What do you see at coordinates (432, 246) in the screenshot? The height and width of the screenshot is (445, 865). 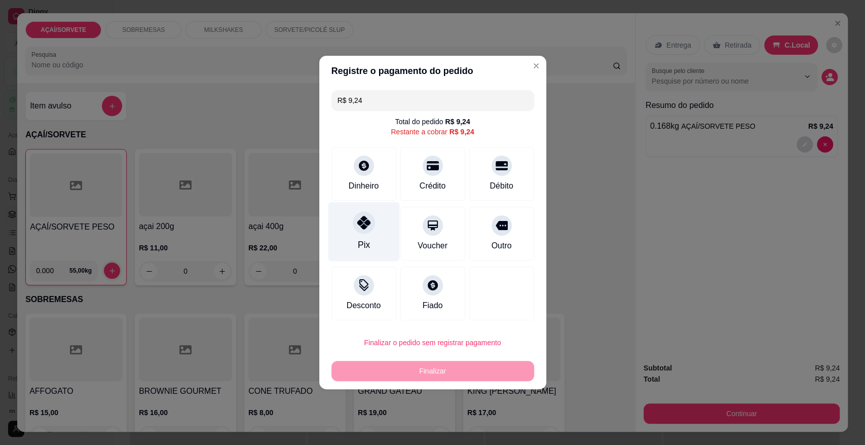 I see `div: Voucher` at bounding box center [432, 246].